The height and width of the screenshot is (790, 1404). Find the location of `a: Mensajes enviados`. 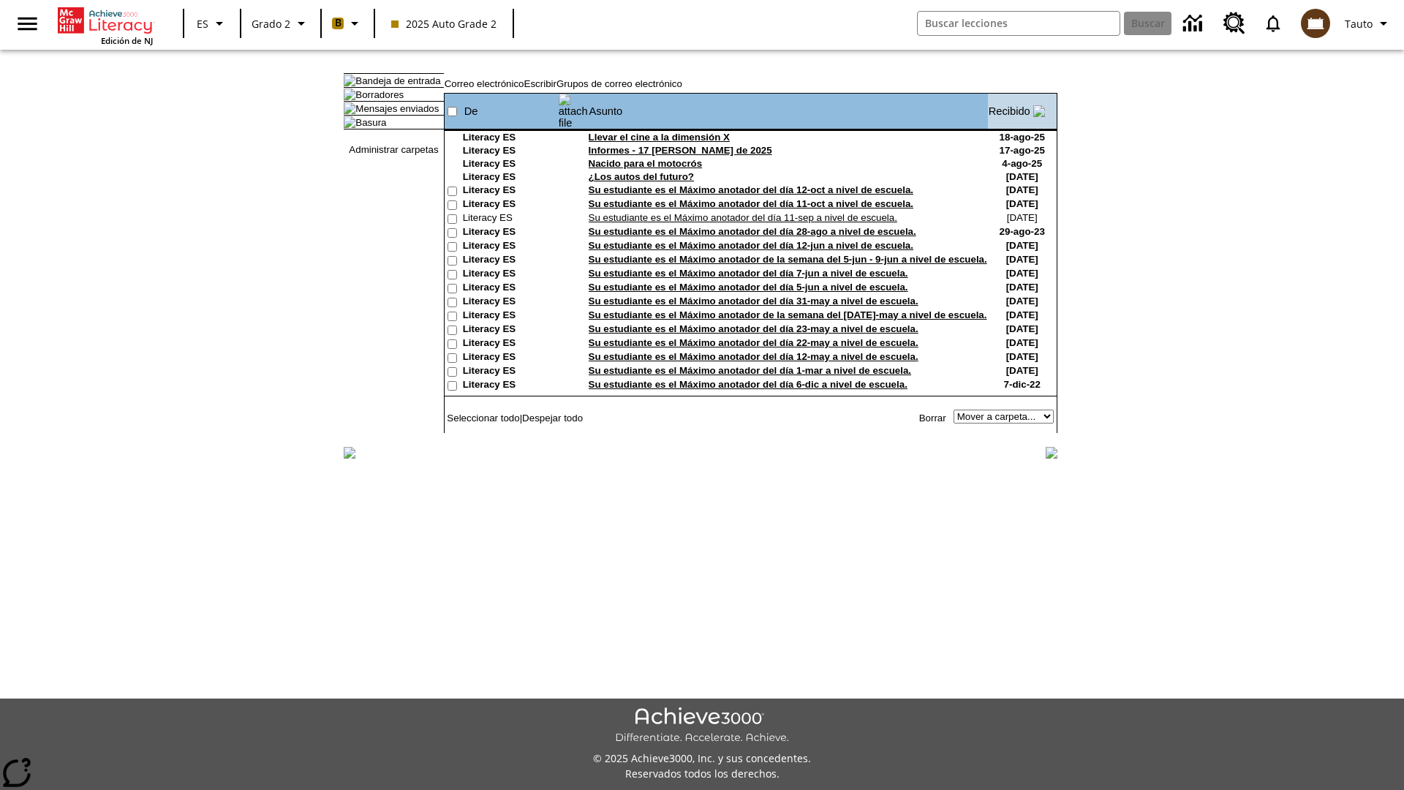

a: Mensajes enviados is located at coordinates (397, 108).